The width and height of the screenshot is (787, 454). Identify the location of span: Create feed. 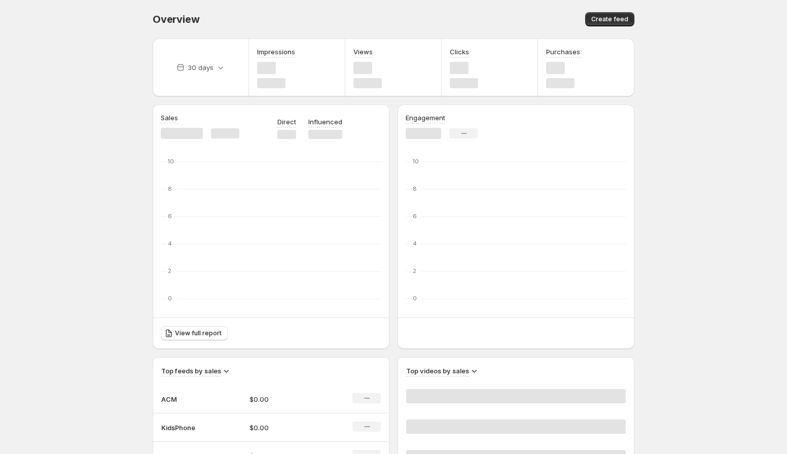
(609, 19).